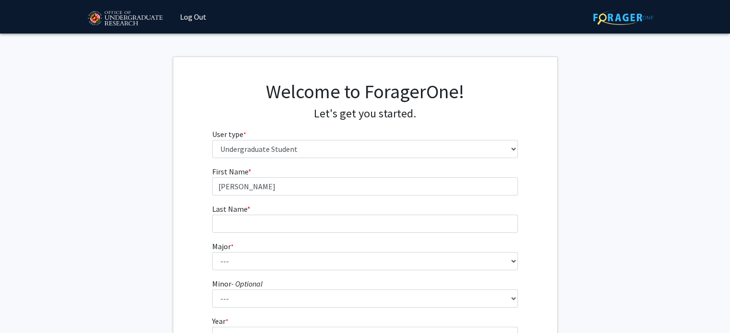 Image resolution: width=730 pixels, height=333 pixels. What do you see at coordinates (229, 134) in the screenshot?
I see `label: User type` at bounding box center [229, 134].